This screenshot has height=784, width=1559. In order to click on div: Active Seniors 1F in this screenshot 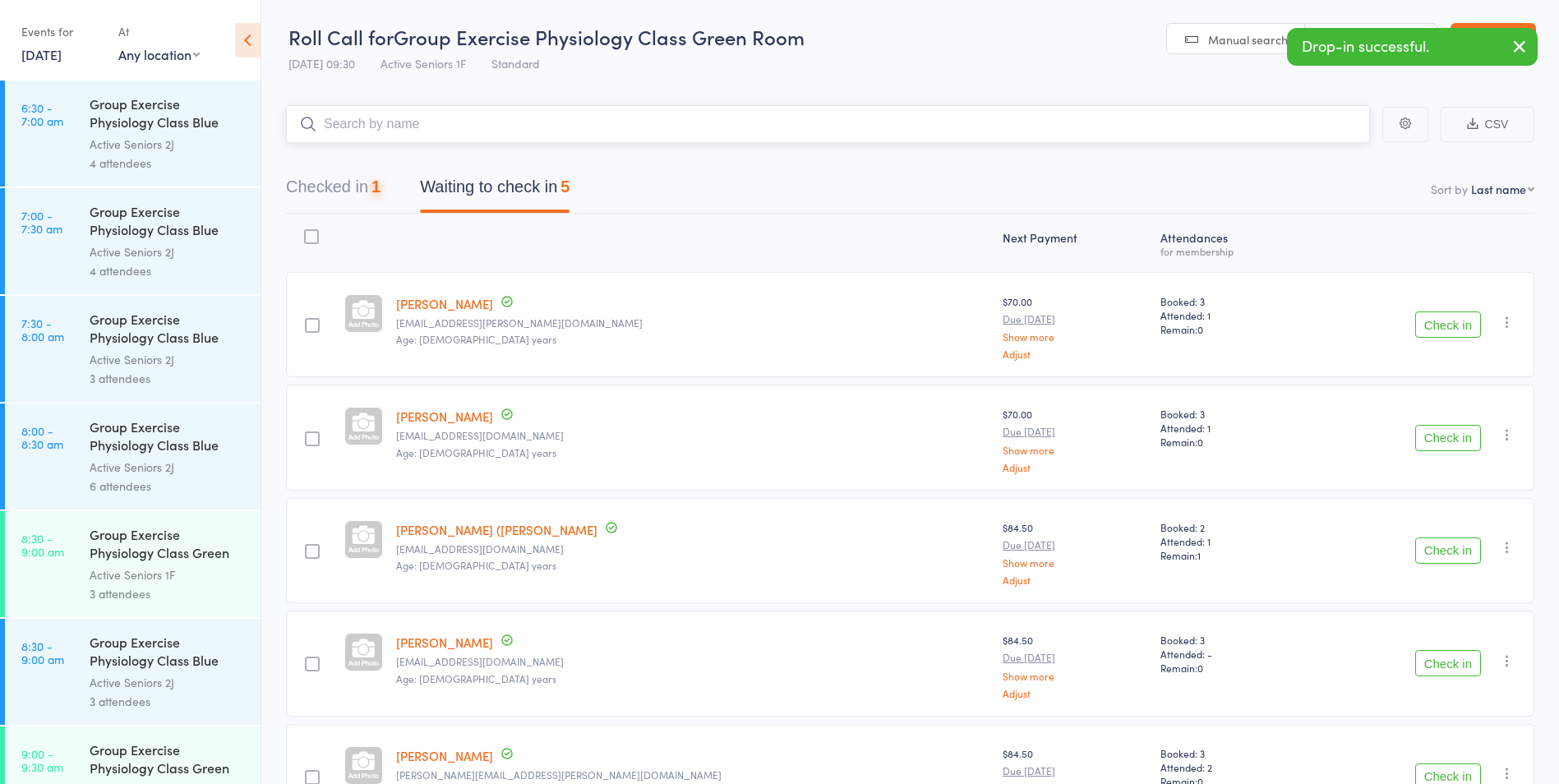, I will do `click(167, 574)`.